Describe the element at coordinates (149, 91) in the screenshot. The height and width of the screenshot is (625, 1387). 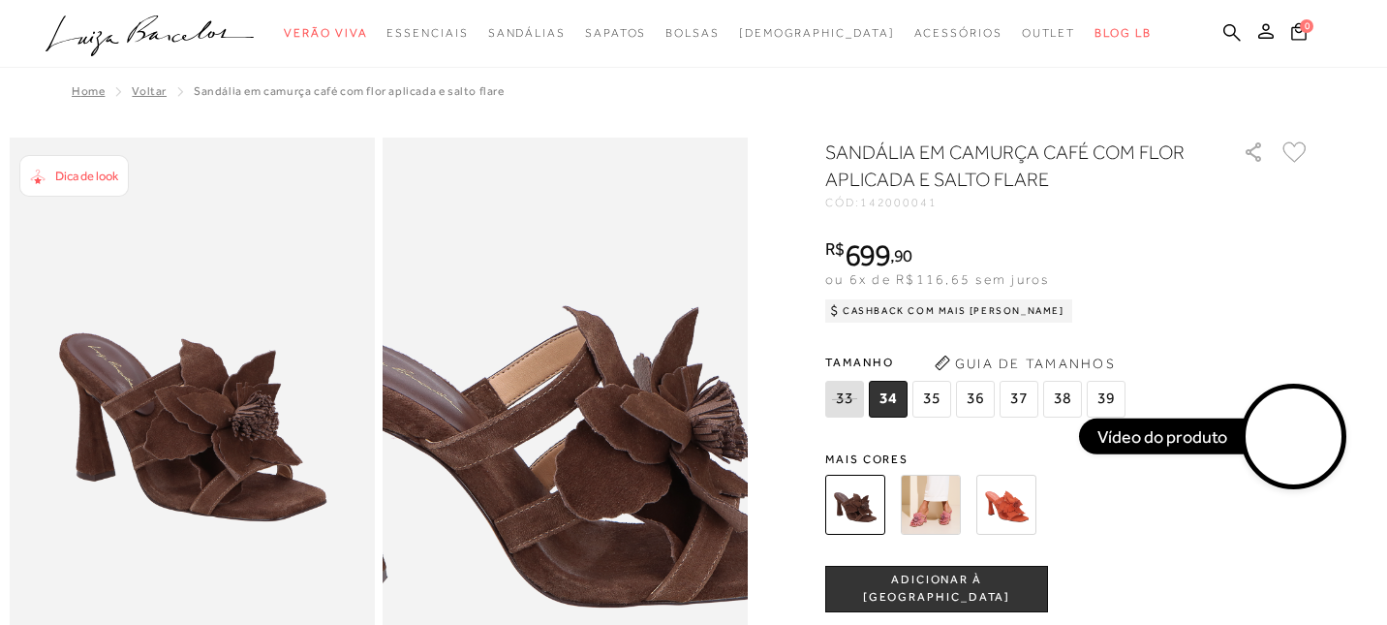
I see `a: Voltar` at that location.